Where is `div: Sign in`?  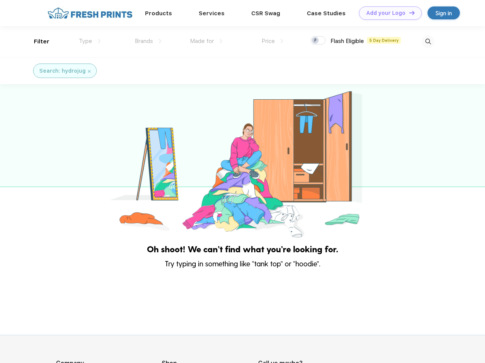
div: Sign in is located at coordinates (444, 13).